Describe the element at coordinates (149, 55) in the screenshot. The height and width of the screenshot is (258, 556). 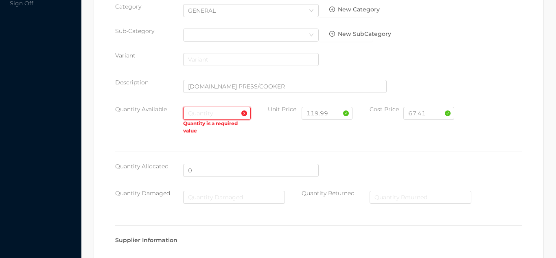
I see `div: Variant` at that location.